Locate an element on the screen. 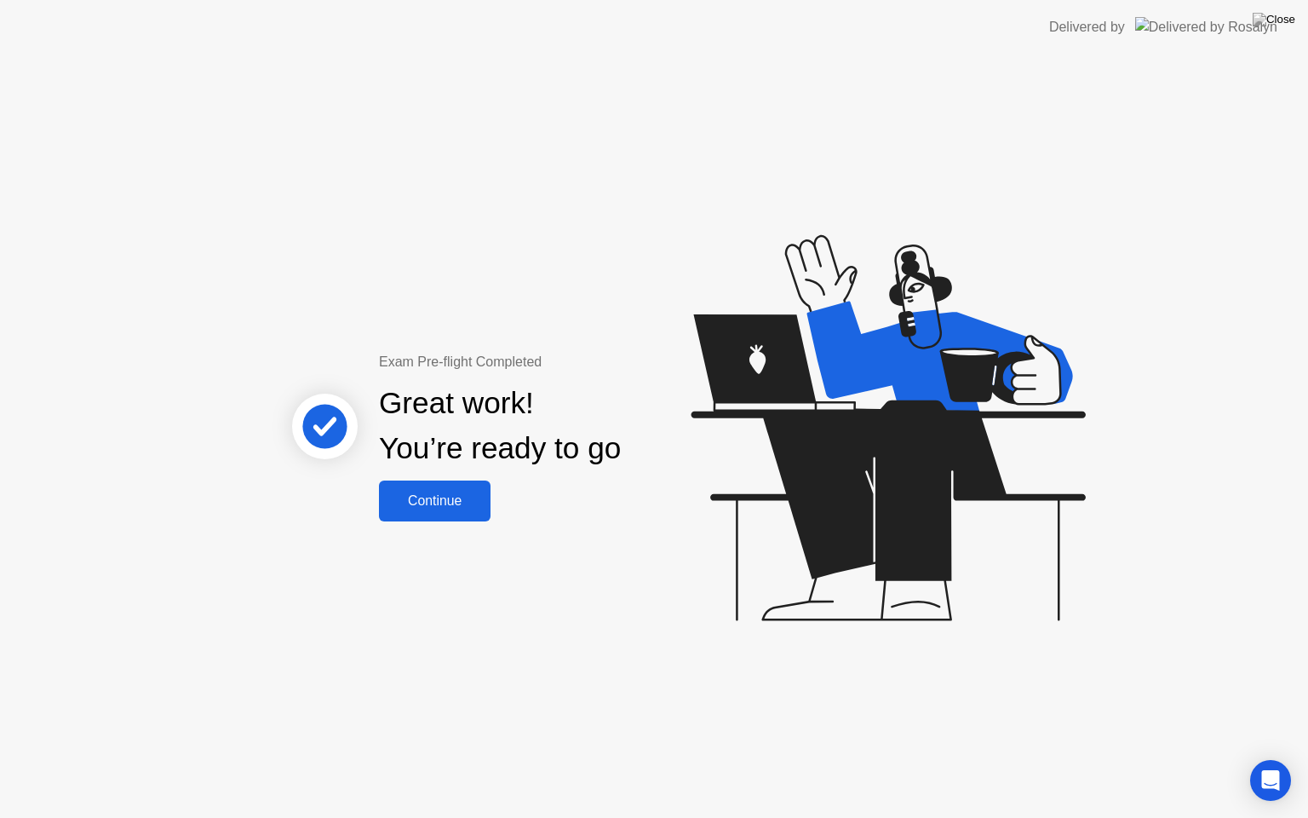  img: Delivered by Rosalyn is located at coordinates (1206, 26).